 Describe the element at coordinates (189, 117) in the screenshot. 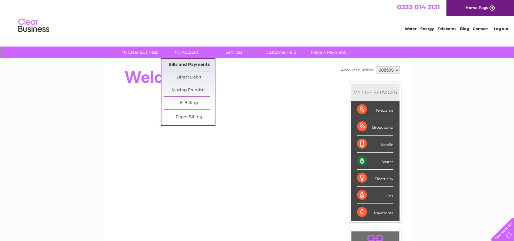

I see `a: Paper Billing` at that location.